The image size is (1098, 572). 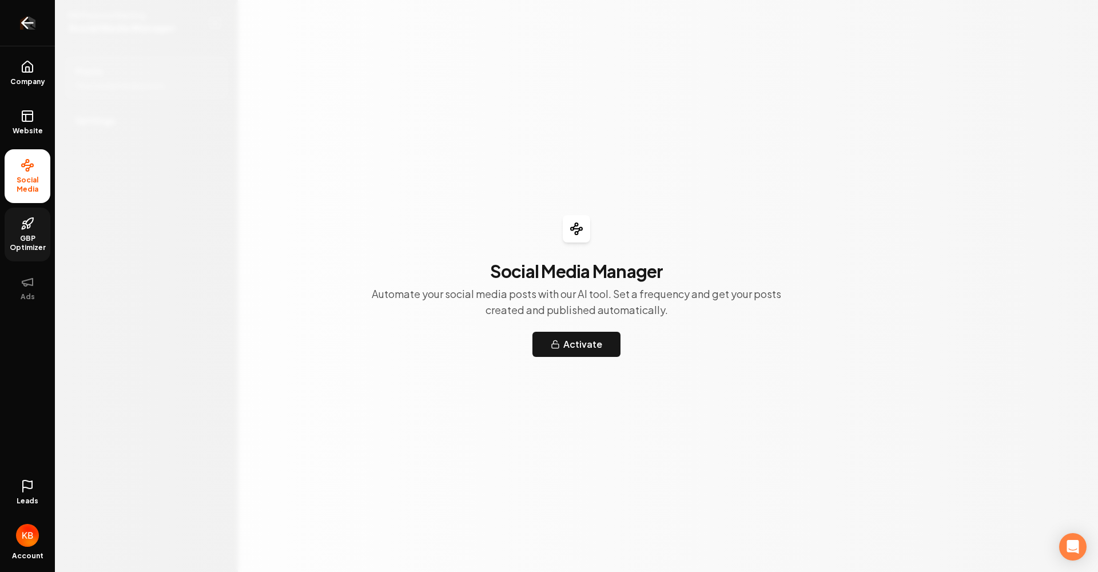 What do you see at coordinates (27, 556) in the screenshot?
I see `span: Account` at bounding box center [27, 556].